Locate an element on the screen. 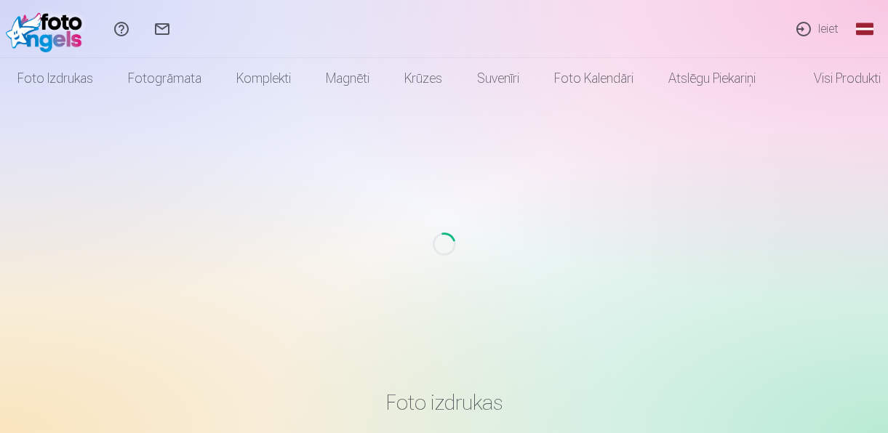 This screenshot has height=433, width=888. img: /fa1 is located at coordinates (47, 29).